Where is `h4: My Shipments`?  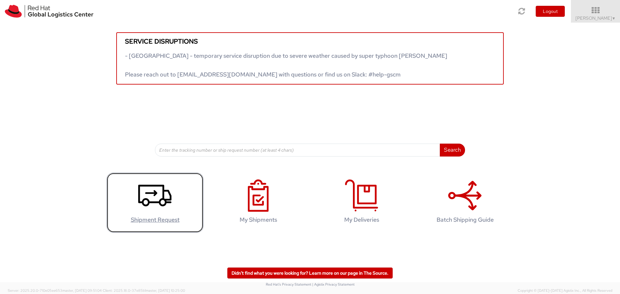 h4: My Shipments is located at coordinates (258, 220).